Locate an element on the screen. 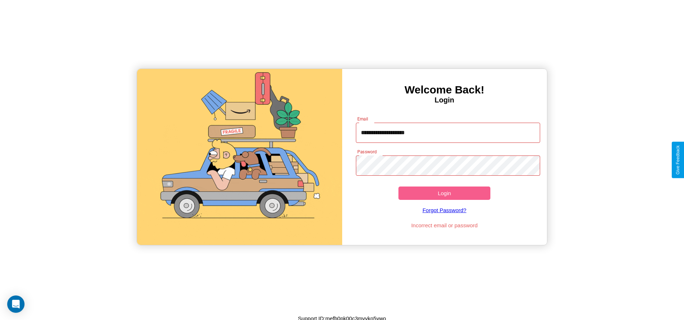 The width and height of the screenshot is (684, 320). div: Open Intercom Messenger is located at coordinates (16, 304).